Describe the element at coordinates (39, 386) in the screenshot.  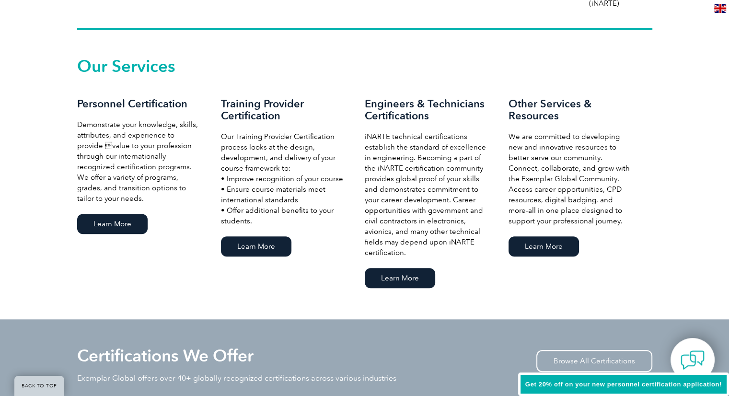
I see `a: BACK TO TOP` at that location.